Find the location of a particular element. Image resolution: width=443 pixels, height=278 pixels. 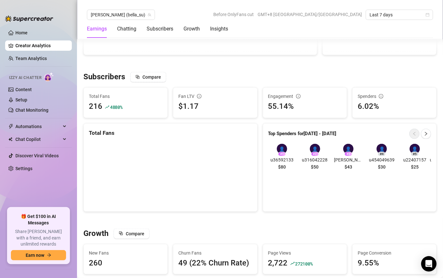

div: 2,722 is located at coordinates (278, 263).